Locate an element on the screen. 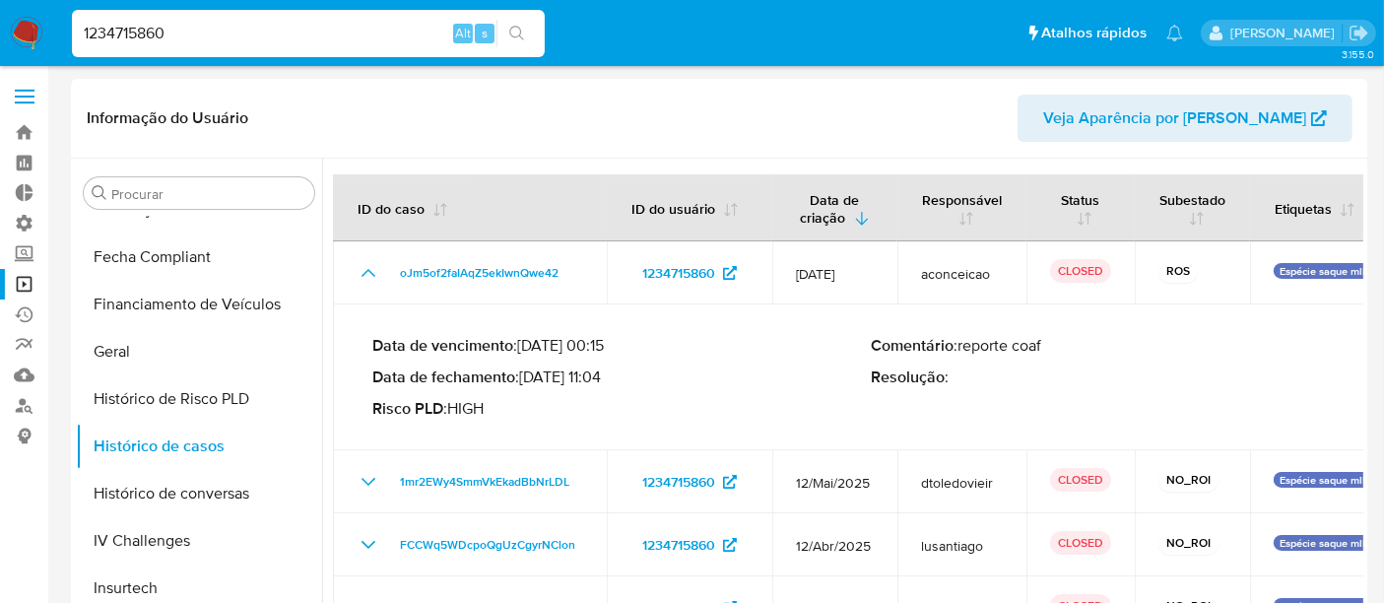  button: Procurar is located at coordinates (100, 193).